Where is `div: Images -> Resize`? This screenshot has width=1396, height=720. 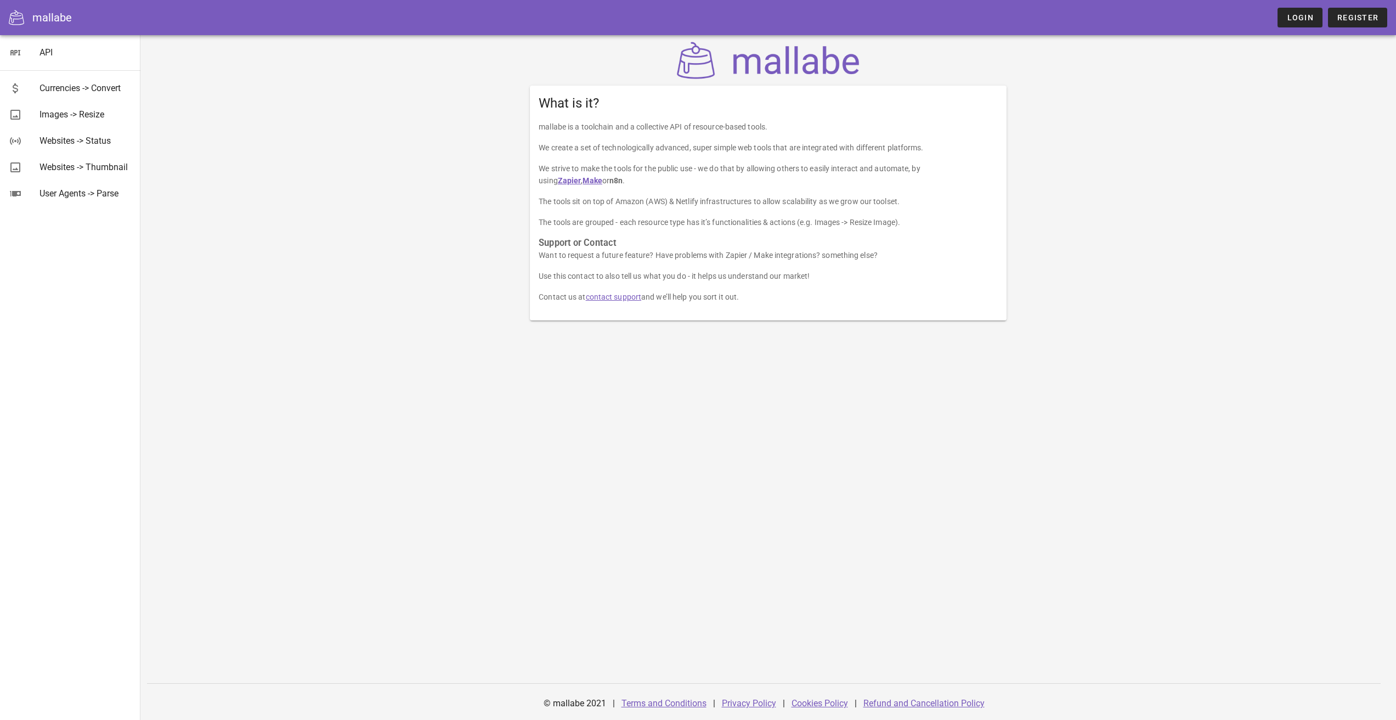
div: Images -> Resize is located at coordinates (86, 114).